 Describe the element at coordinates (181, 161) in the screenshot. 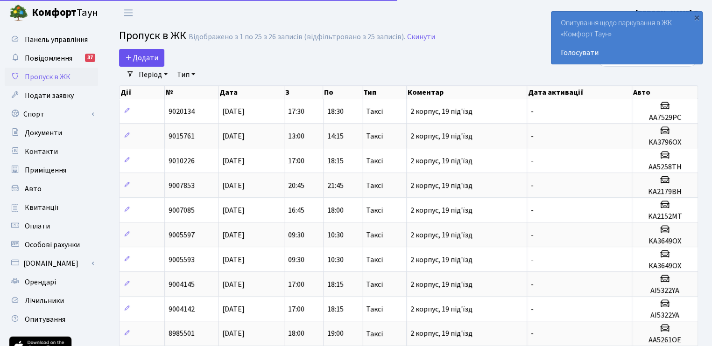

I see `span: 9010226` at that location.